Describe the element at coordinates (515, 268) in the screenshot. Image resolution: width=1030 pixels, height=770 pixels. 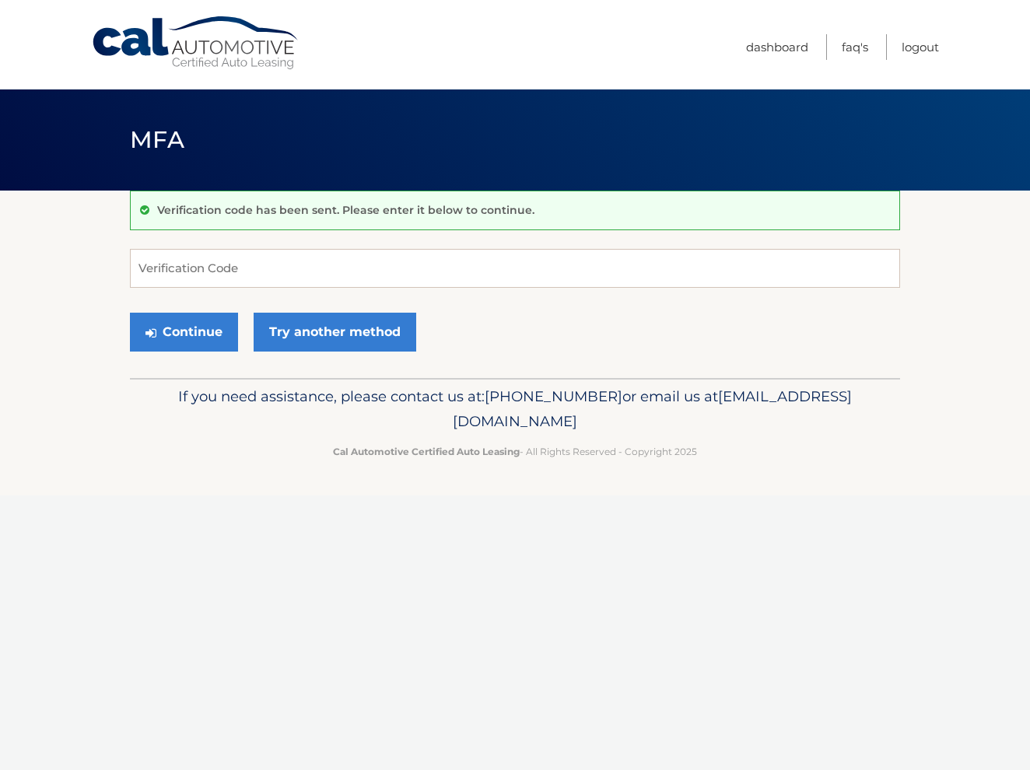
I see `input: Verification Code` at that location.